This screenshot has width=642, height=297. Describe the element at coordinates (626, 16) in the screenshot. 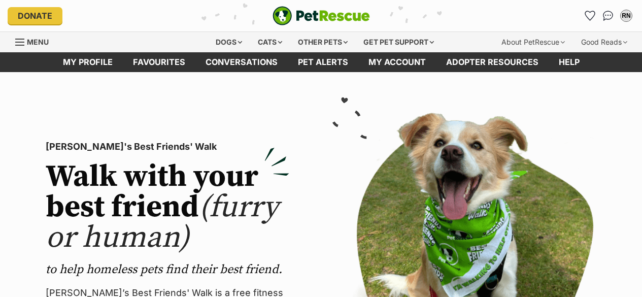

I see `div: RN` at that location.